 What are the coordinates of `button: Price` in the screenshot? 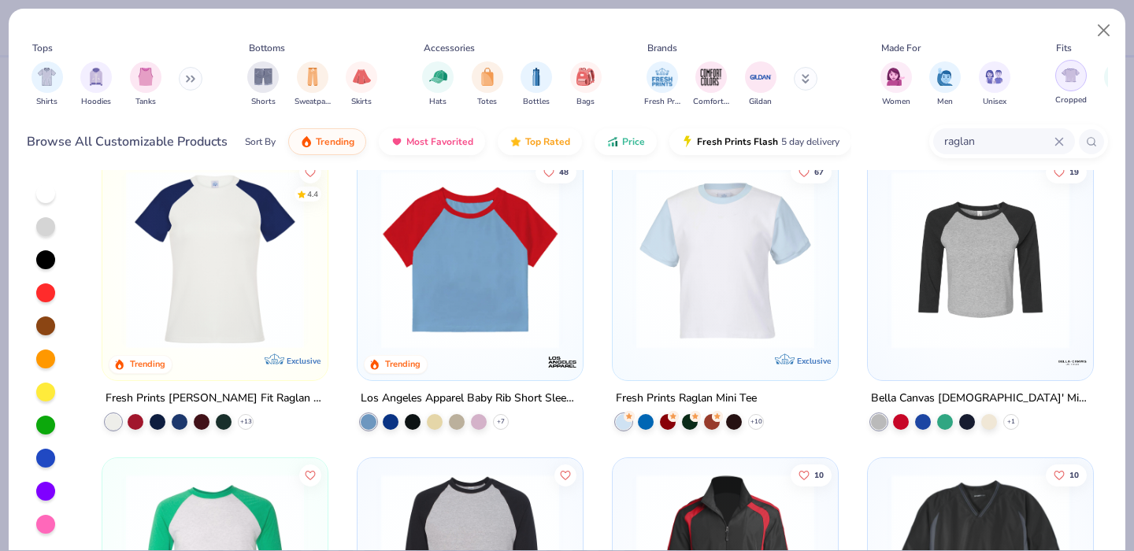 It's located at (625, 142).